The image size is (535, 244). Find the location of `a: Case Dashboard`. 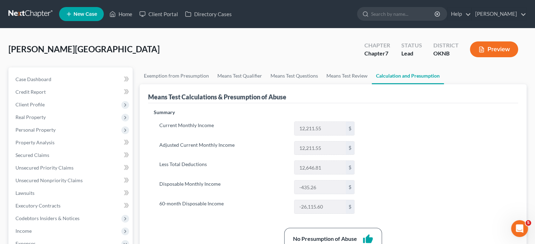

a: Case Dashboard is located at coordinates (71, 79).